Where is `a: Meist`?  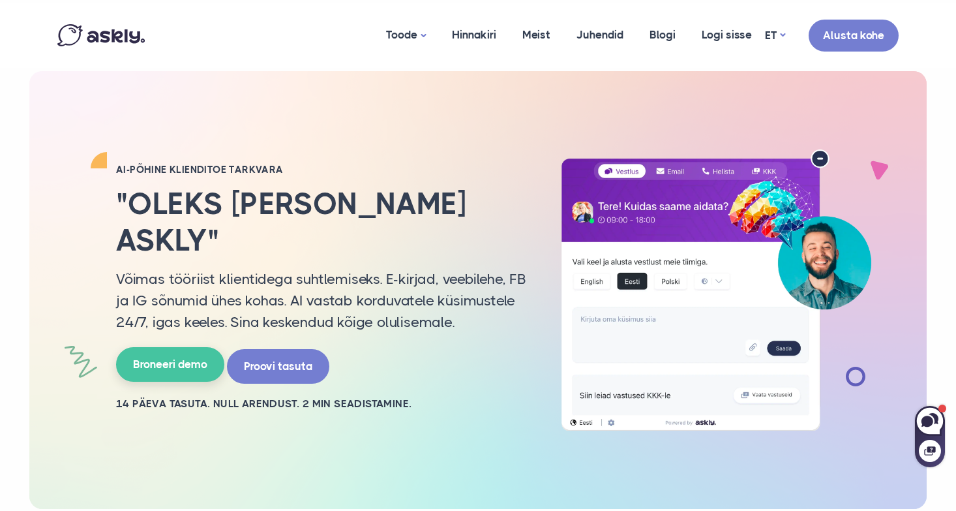 a: Meist is located at coordinates (536, 35).